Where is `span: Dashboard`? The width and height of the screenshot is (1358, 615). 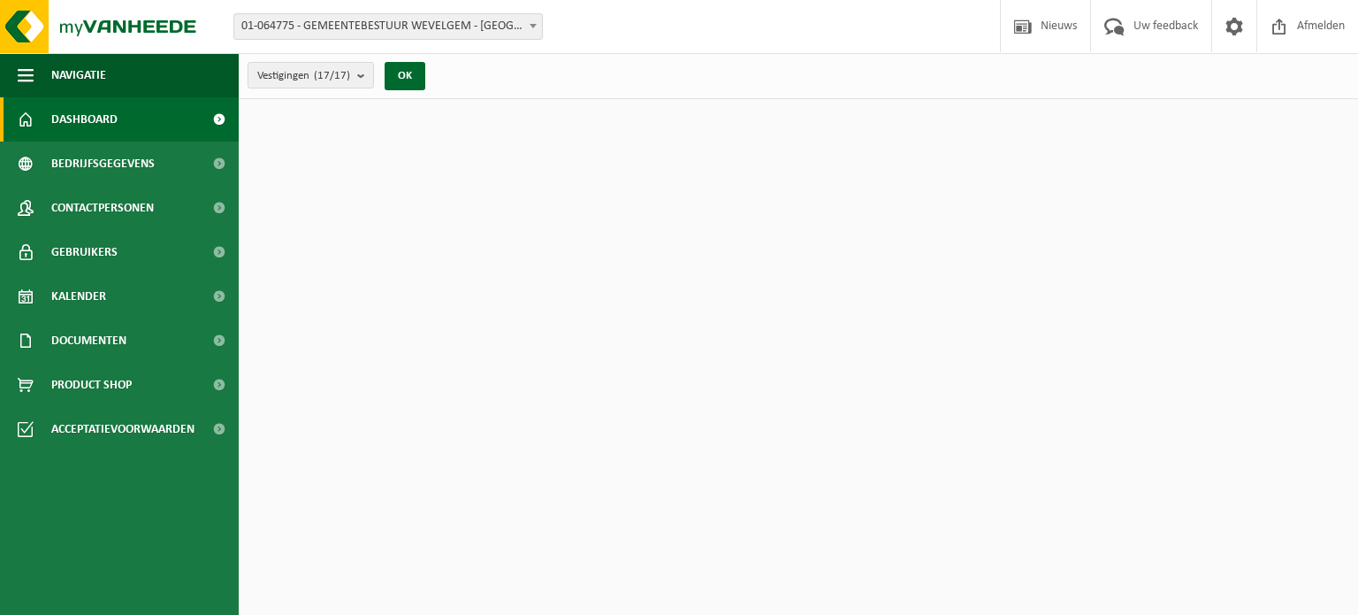
span: Dashboard is located at coordinates (84, 119).